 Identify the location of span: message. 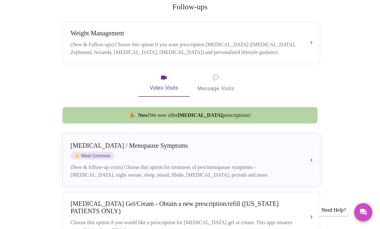
(216, 78).